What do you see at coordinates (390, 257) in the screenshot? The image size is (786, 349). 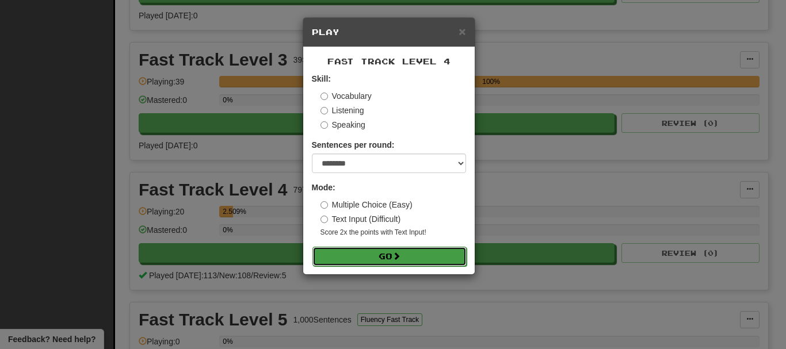 I see `button: Go` at bounding box center [390, 257].